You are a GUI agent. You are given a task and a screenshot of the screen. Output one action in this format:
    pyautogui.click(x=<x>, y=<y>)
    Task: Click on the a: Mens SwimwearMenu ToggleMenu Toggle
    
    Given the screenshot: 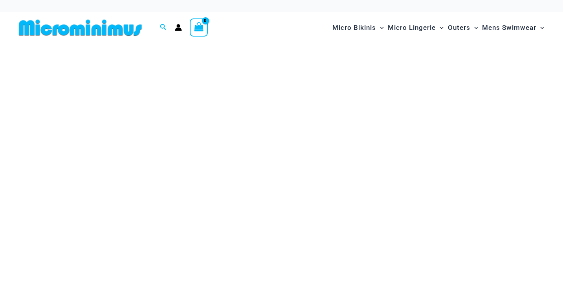 What is the action you would take?
    pyautogui.click(x=513, y=27)
    